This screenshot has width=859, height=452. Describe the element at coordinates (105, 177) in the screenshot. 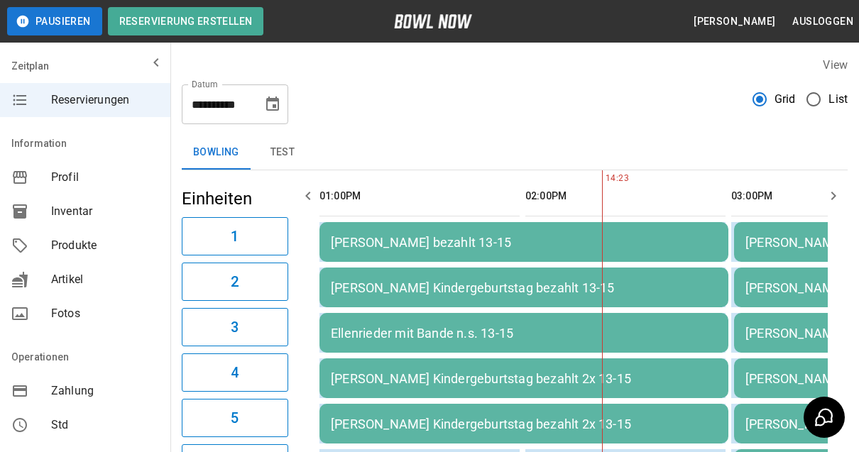

I see `span: Profil` at that location.